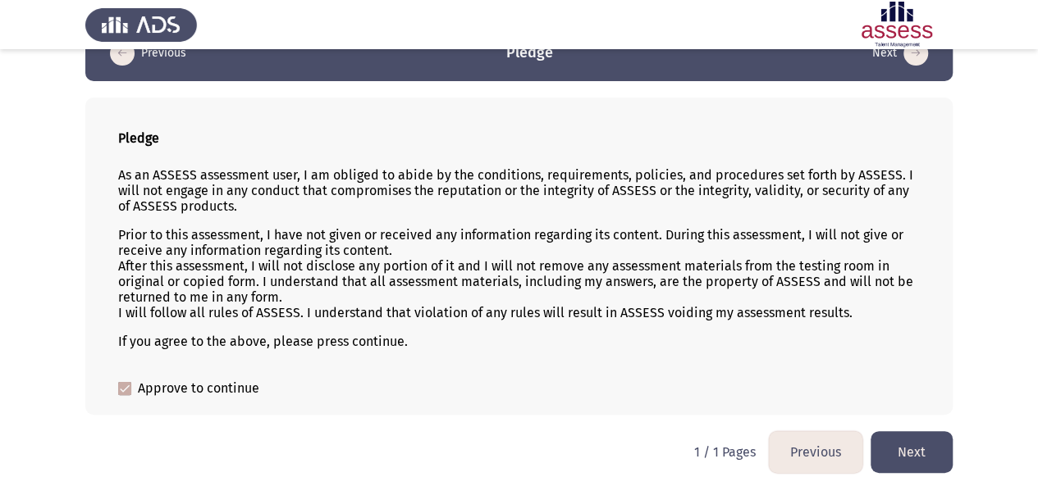  What do you see at coordinates (897, 25) in the screenshot?
I see `img: Assessment logo of ASSESS English Language Assessment (3 Module) (Ba - IB)` at bounding box center [897, 25].